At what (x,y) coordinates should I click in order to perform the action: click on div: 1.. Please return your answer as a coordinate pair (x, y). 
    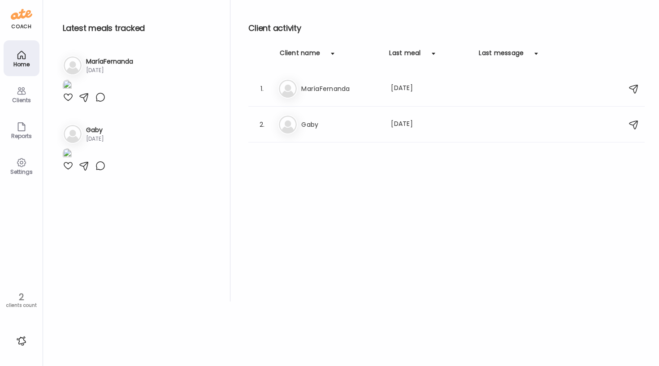
    Looking at the image, I should click on (262, 89).